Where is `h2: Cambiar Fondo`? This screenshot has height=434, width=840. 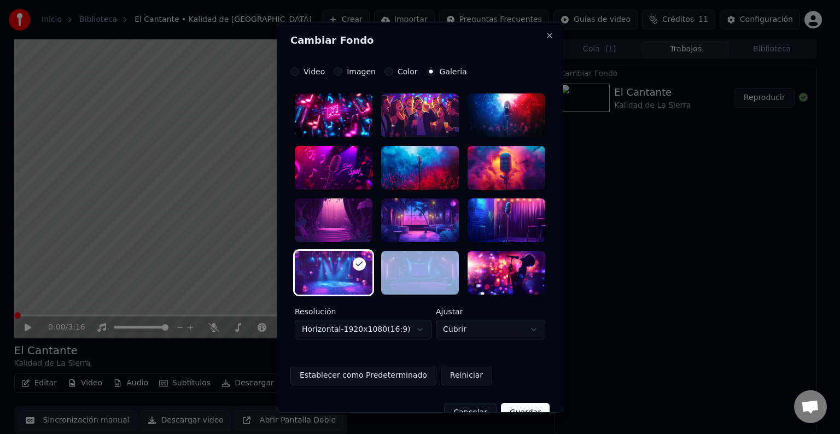
h2: Cambiar Fondo is located at coordinates (420, 40).